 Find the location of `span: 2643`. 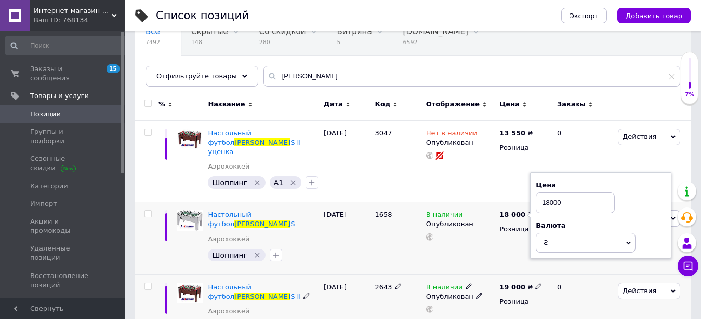

span: 2643 is located at coordinates (383, 287).